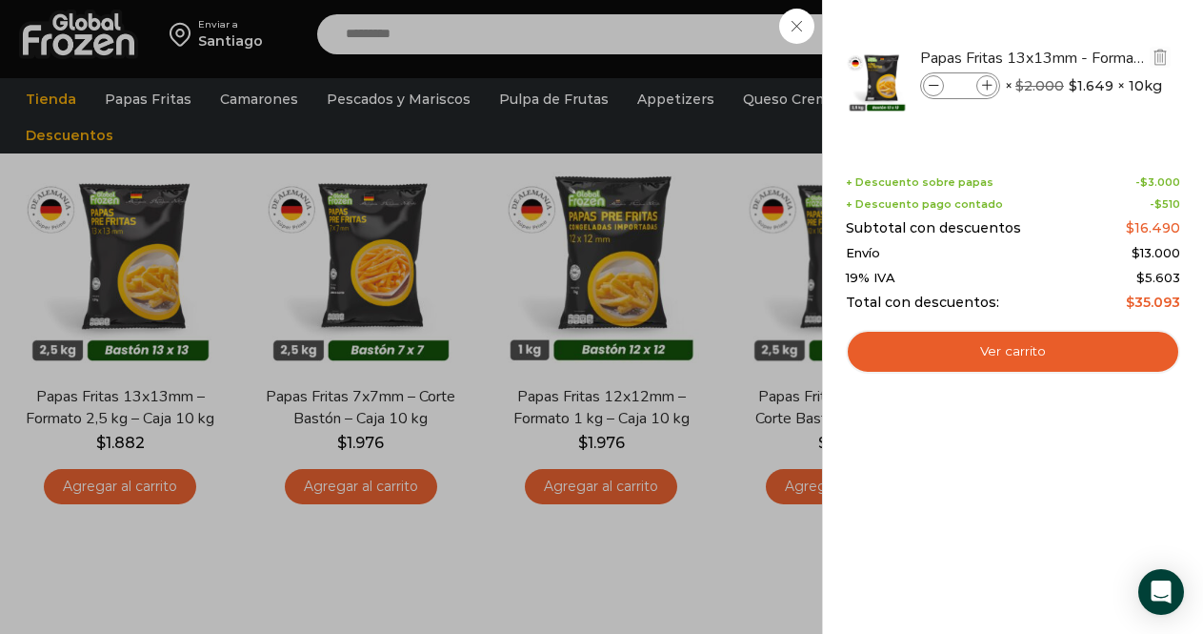  I want to click on span: 5.603, so click(1159, 277).